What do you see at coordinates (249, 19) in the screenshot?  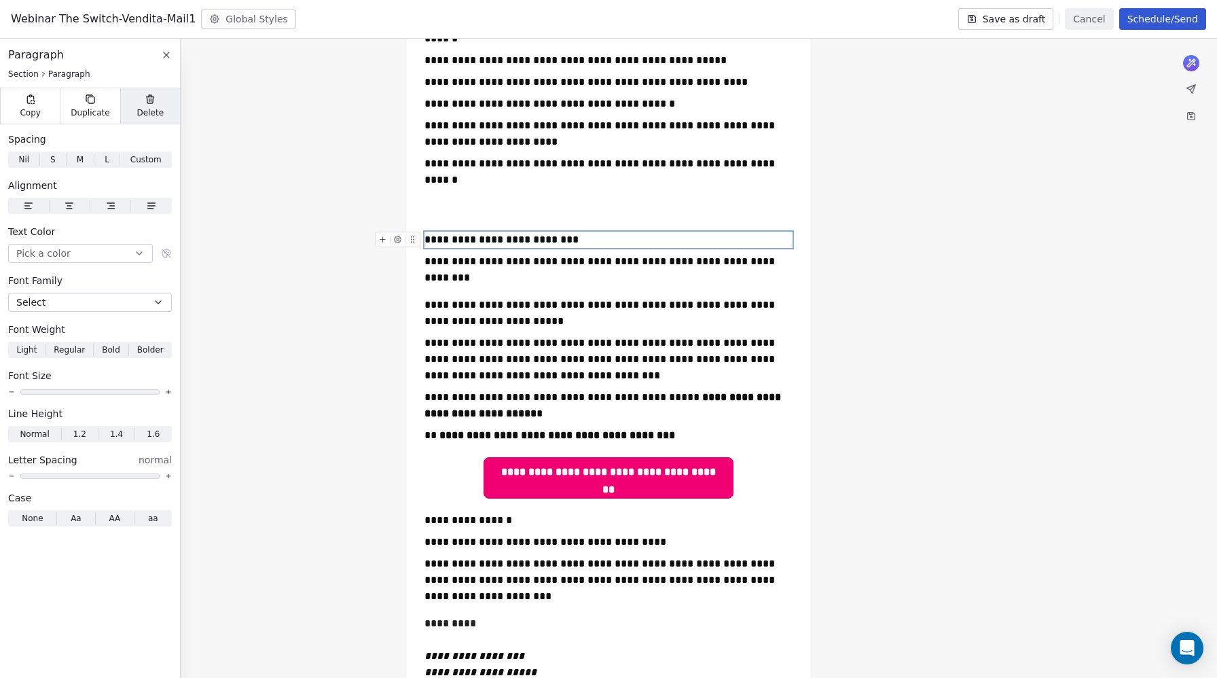 I see `button: Global Styles` at bounding box center [249, 19].